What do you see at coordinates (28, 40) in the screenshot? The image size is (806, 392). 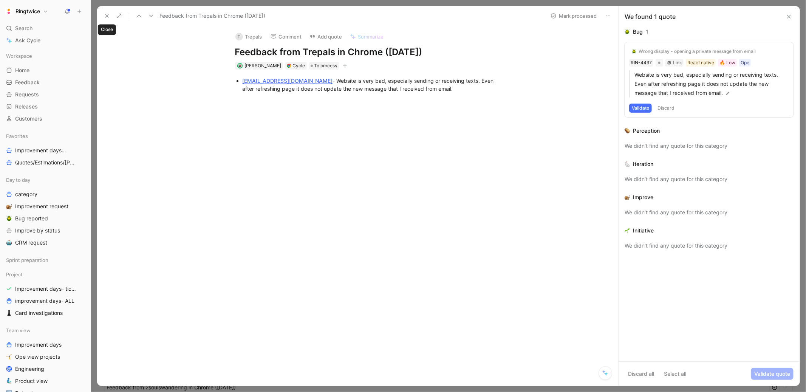 I see `span: Ask Cycle` at bounding box center [28, 40].